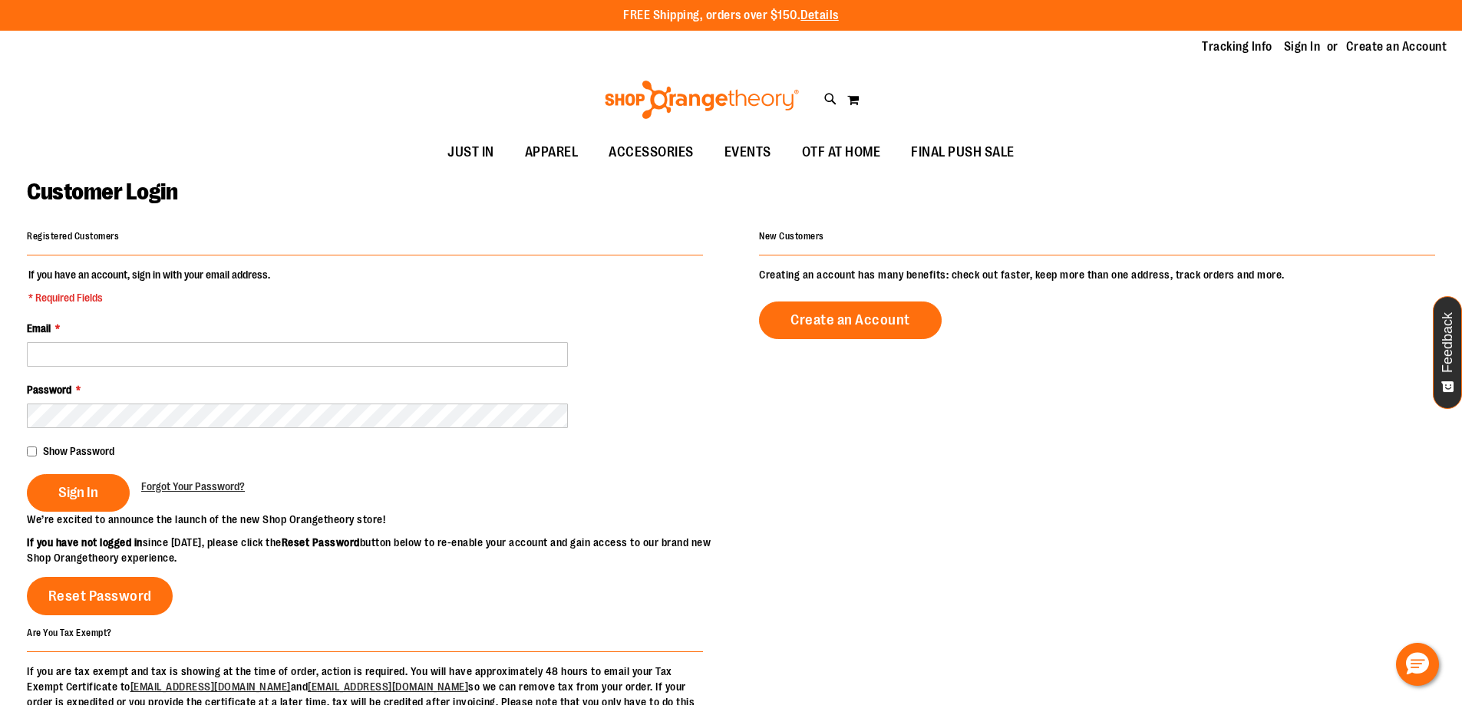  I want to click on strong: Reset Password, so click(321, 543).